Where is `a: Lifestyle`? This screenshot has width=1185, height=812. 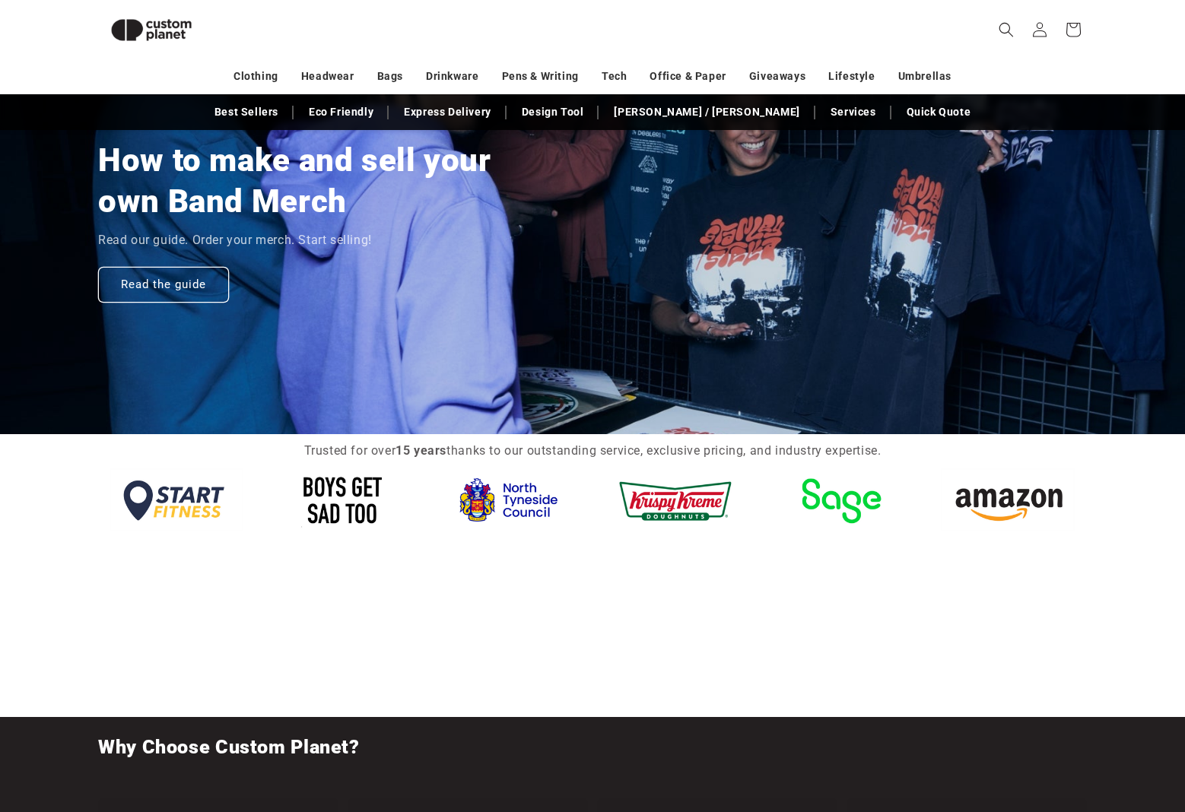
a: Lifestyle is located at coordinates (851, 76).